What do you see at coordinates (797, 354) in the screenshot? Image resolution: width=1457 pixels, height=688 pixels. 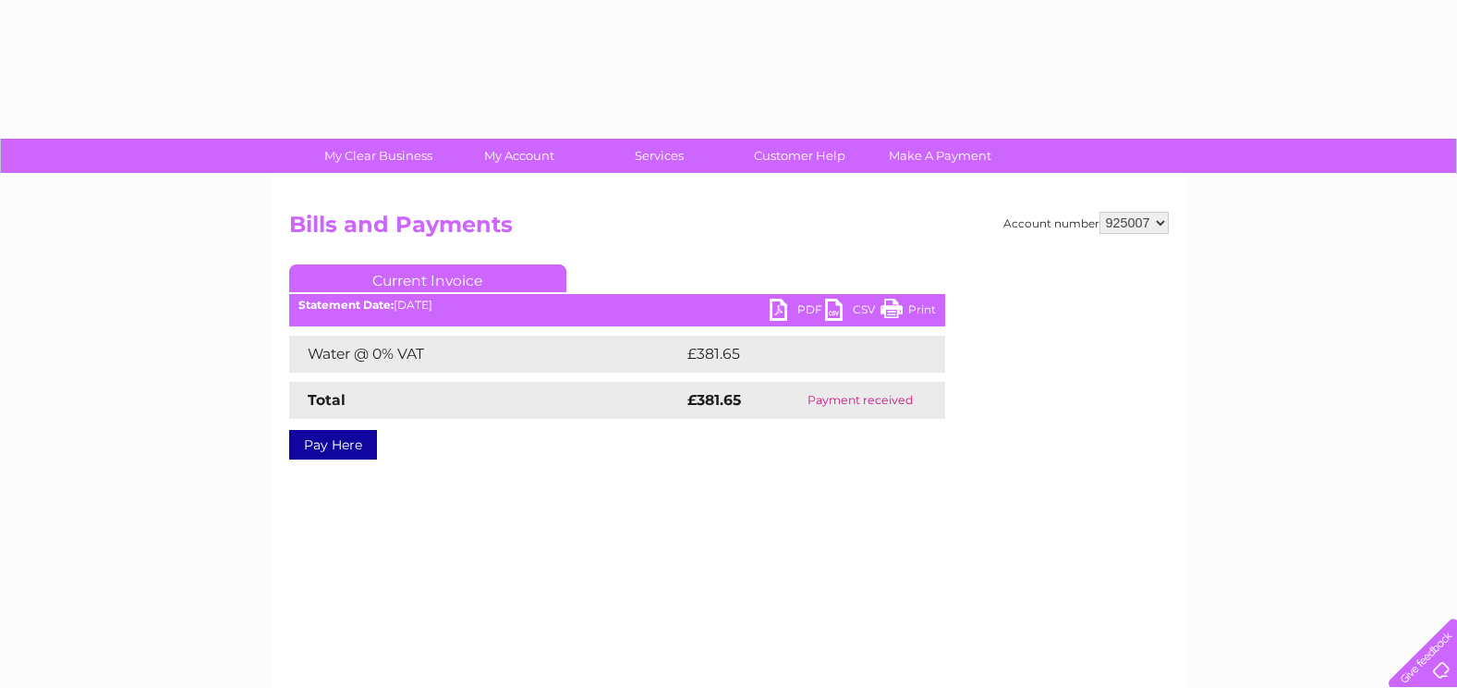 I see `td: £381.65` at bounding box center [797, 354].